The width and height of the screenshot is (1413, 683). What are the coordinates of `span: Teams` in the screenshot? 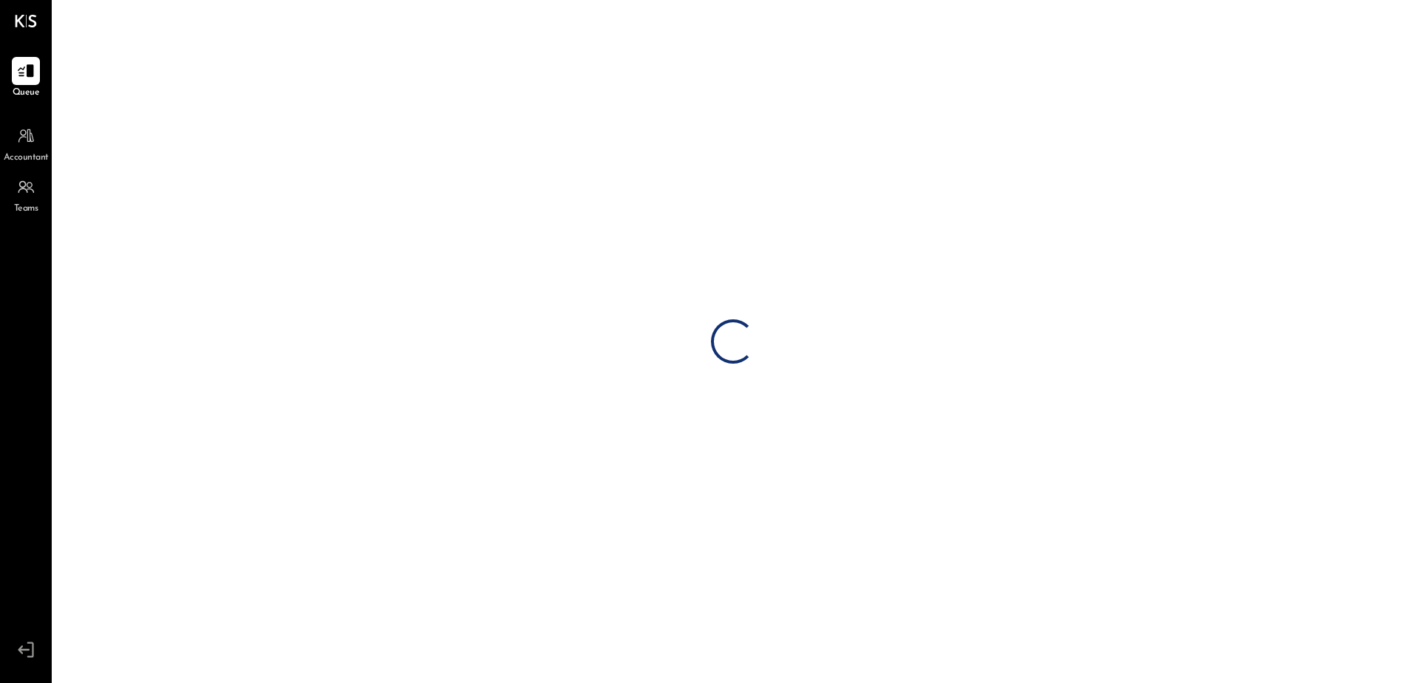 It's located at (26, 209).